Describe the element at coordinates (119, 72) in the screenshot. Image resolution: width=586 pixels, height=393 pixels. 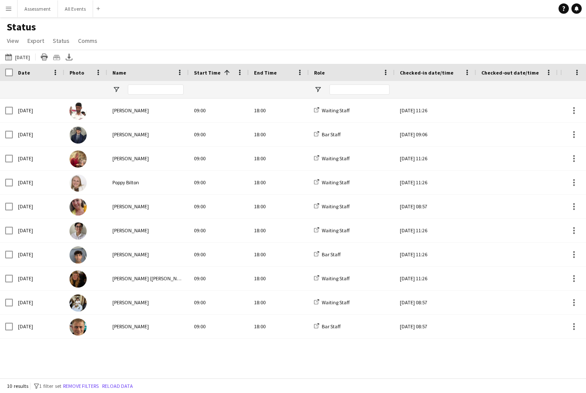
I see `span: Name` at that location.